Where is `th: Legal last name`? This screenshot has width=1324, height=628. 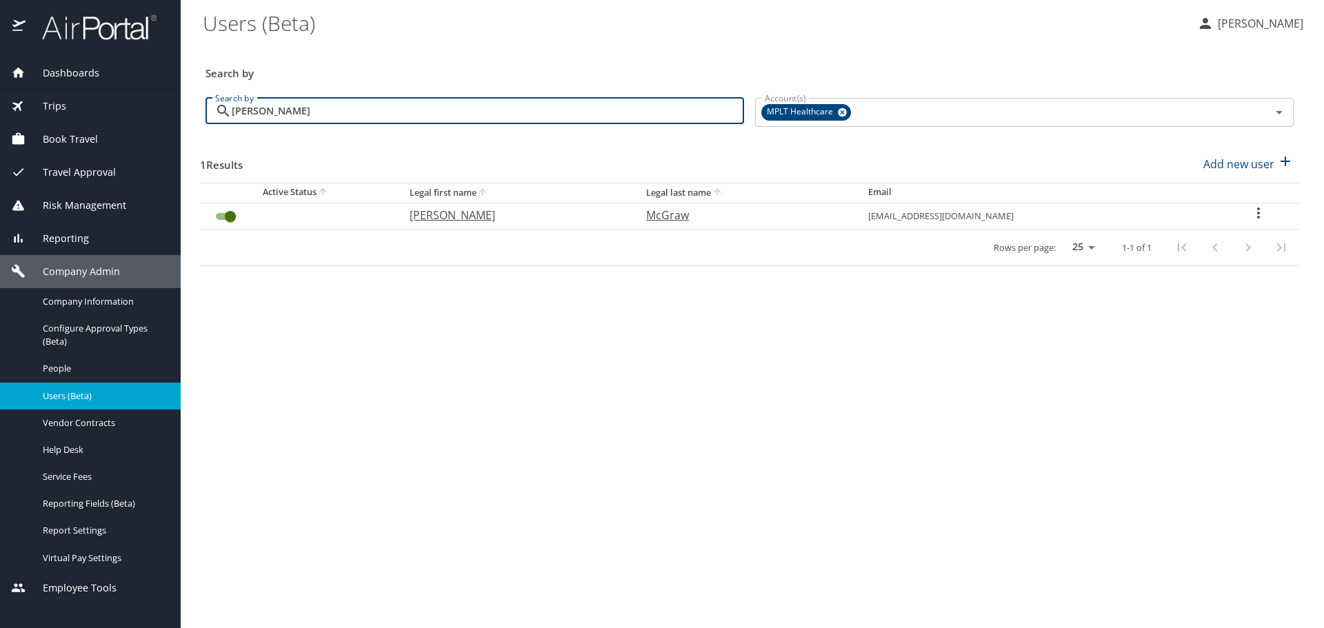 th: Legal last name is located at coordinates (746, 192).